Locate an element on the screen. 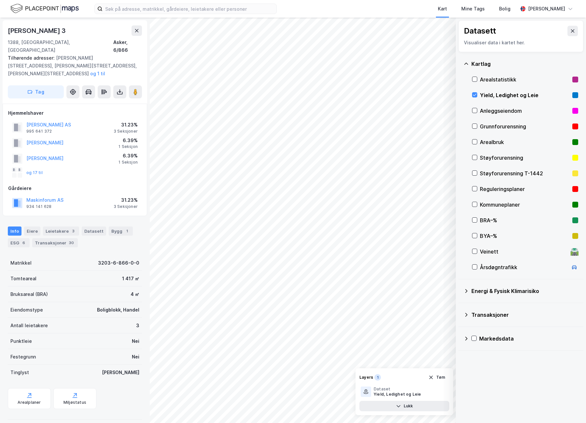  div: Støyforurensning is located at coordinates (525, 158).